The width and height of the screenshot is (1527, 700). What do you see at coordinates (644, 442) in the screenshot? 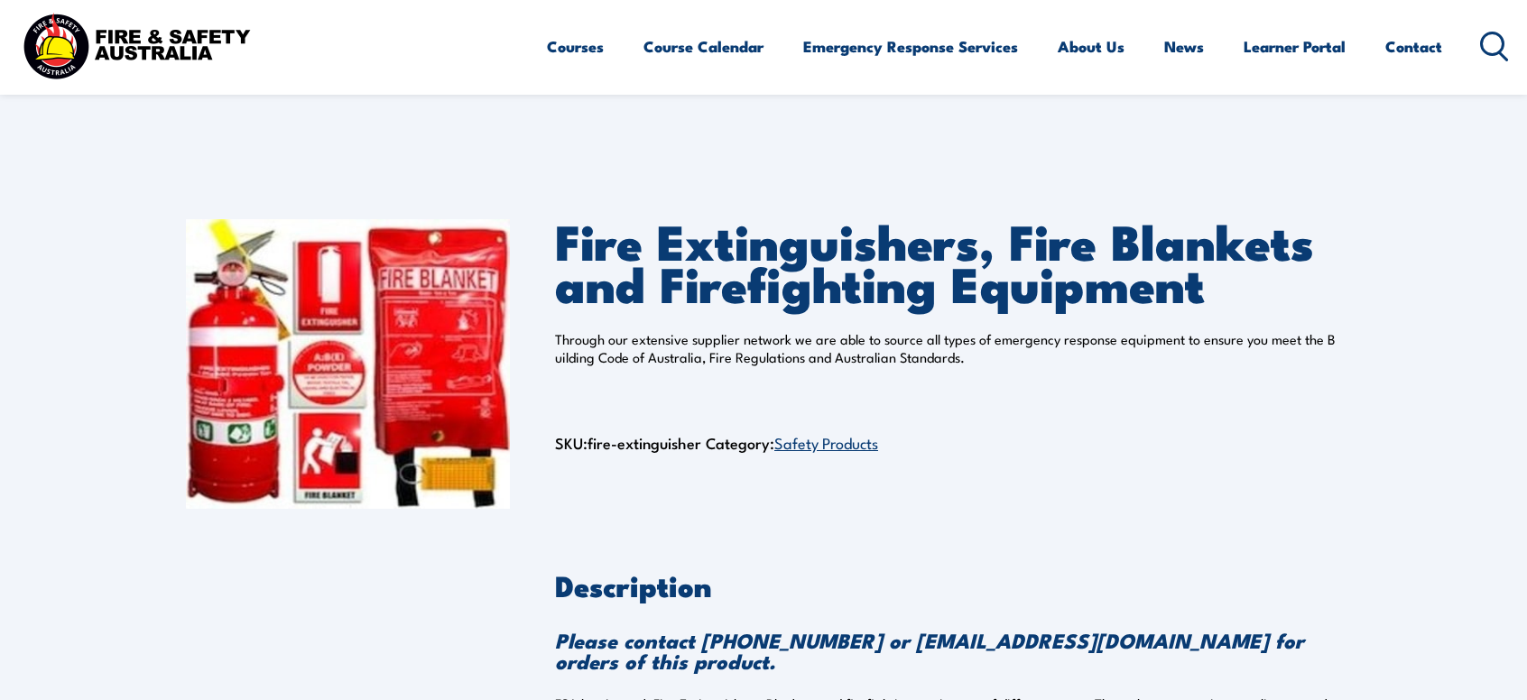
I see `span: fire-extinguisher` at bounding box center [644, 442].